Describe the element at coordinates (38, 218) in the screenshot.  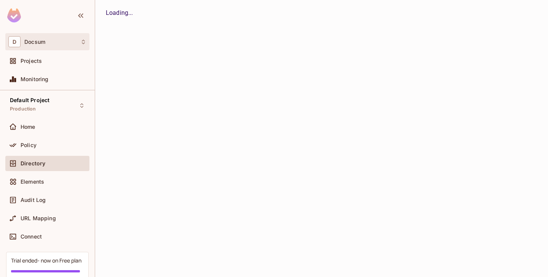
I see `span: URL Mapping` at that location.